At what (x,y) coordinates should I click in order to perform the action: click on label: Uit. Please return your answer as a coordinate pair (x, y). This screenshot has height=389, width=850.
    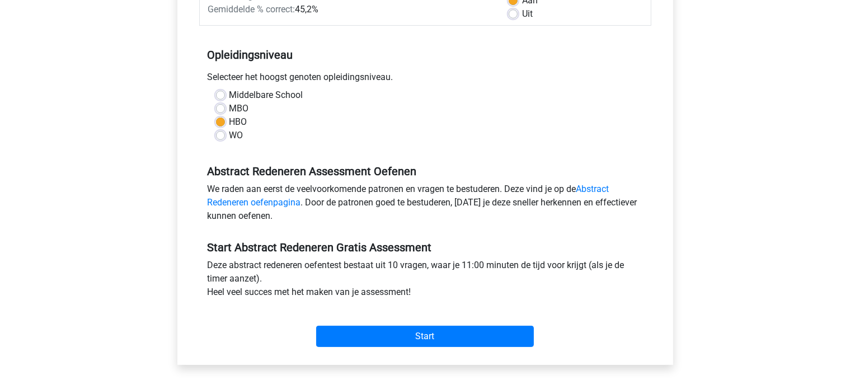
    Looking at the image, I should click on (527, 14).